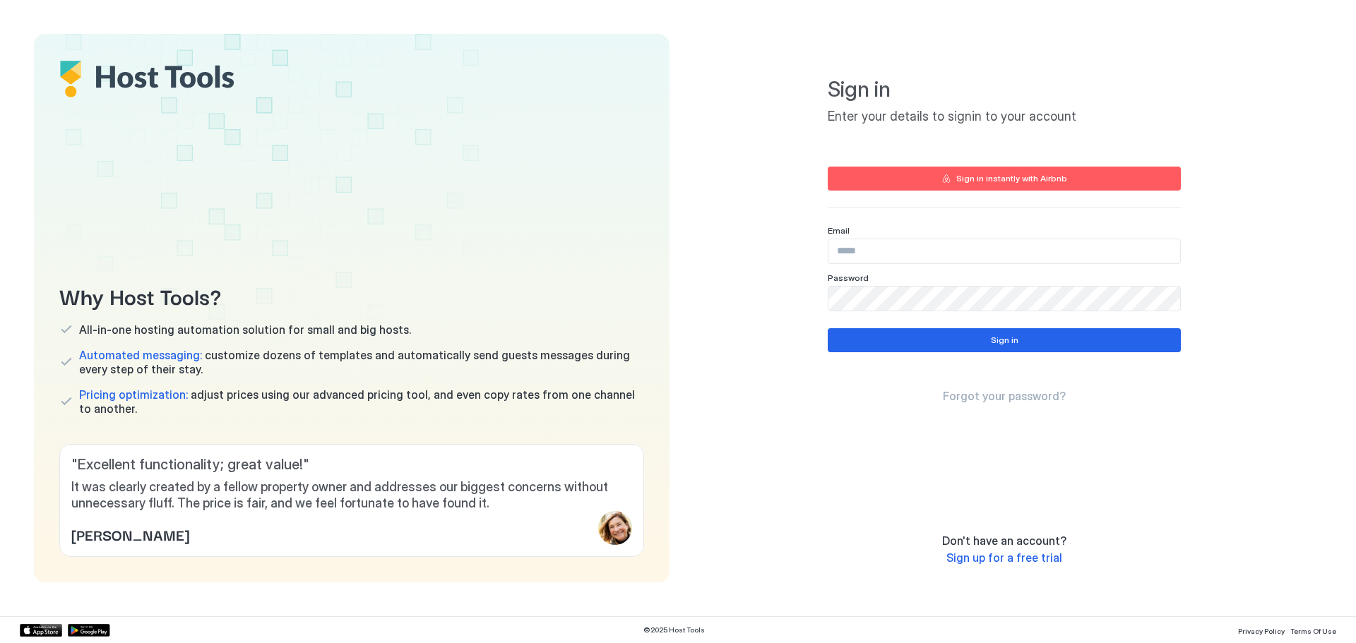 Image resolution: width=1356 pixels, height=643 pixels. What do you see at coordinates (1004, 558) in the screenshot?
I see `span: Sign up for a free trial` at bounding box center [1004, 558].